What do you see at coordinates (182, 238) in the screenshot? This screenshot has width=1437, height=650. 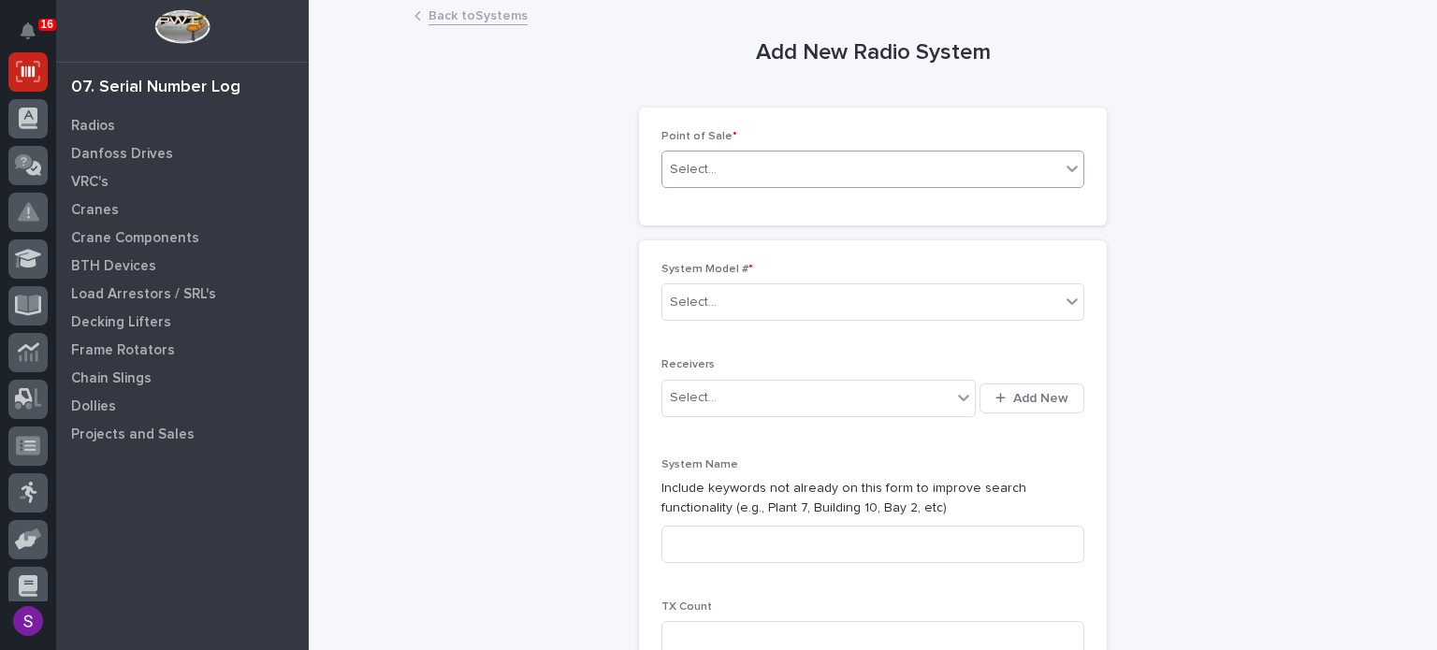 I see `a: Crane Components` at bounding box center [182, 238].